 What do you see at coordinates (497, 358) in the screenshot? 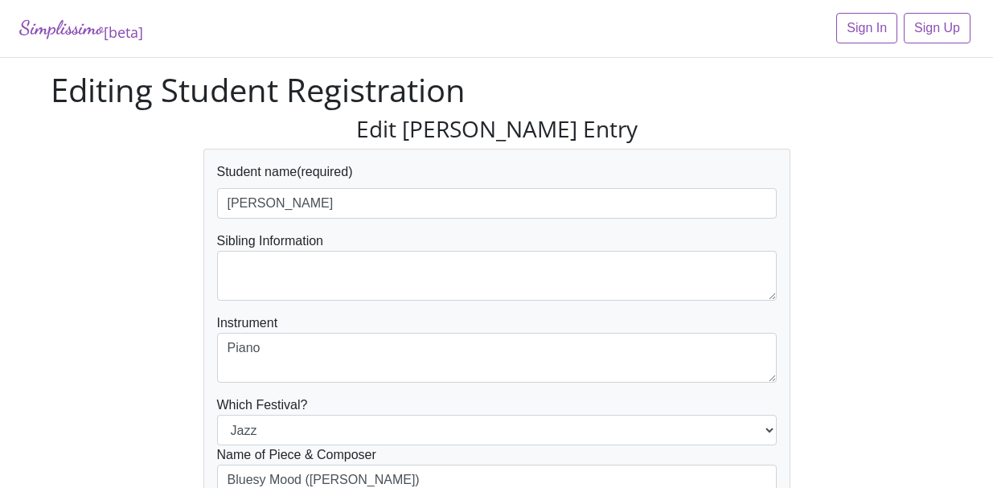
I see `textarea: Piano` at bounding box center [497, 358].